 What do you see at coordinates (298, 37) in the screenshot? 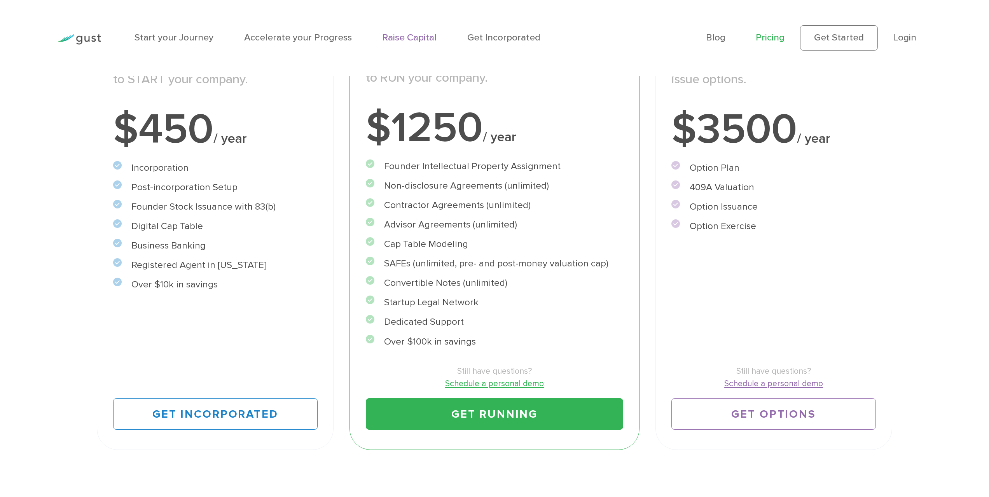
I see `a: Accelerate your Progress` at bounding box center [298, 37].